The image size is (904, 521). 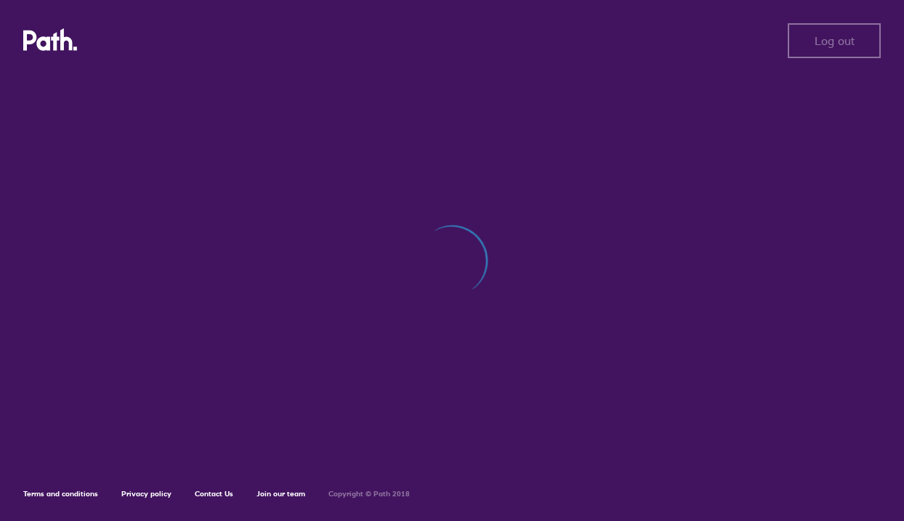 I want to click on span: Log out, so click(x=834, y=41).